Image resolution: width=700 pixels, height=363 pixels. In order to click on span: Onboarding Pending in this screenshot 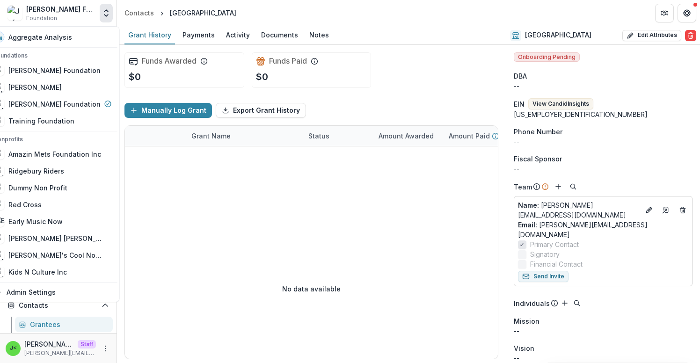, I will do `click(546, 57)`.